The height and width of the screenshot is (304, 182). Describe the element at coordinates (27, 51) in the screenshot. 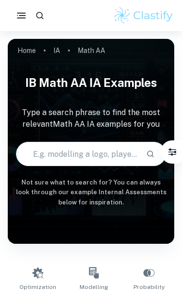

I see `a: Home` at that location.